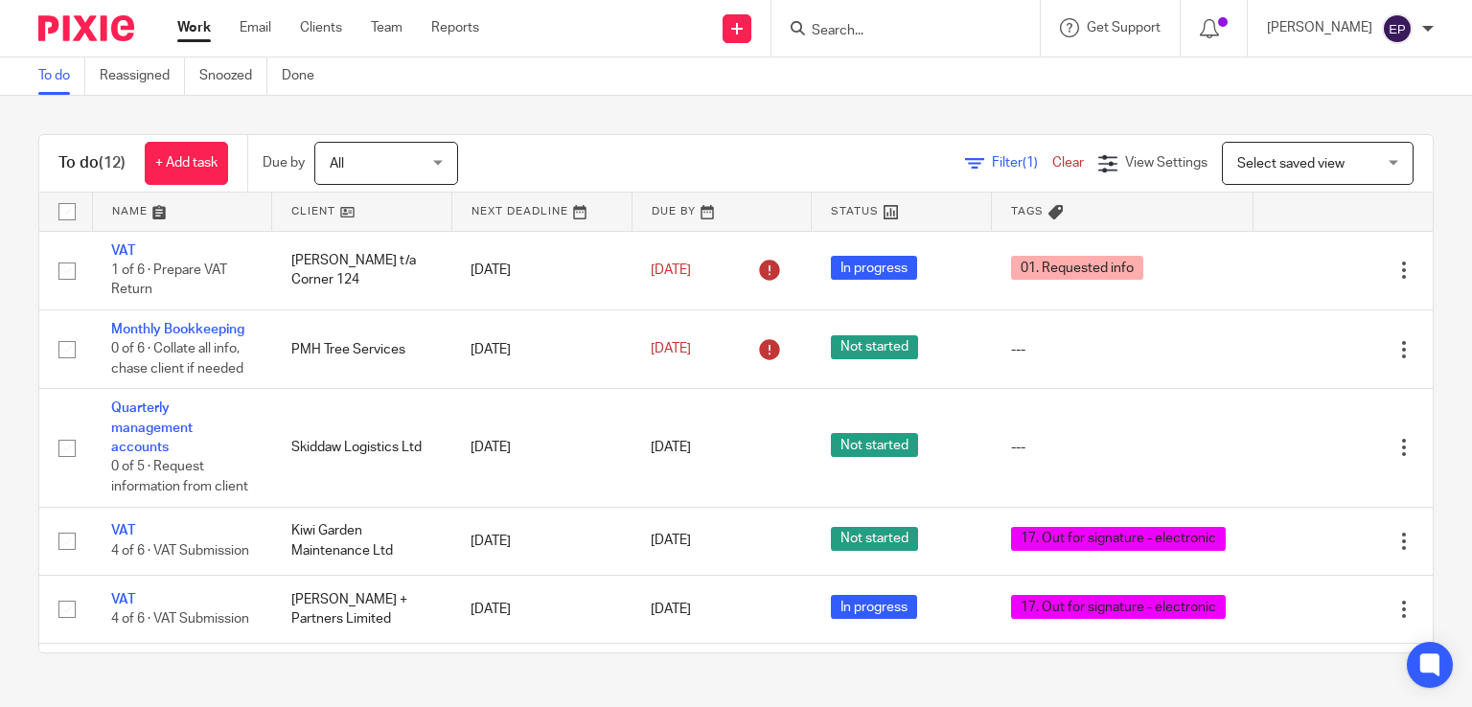  What do you see at coordinates (1166, 163) in the screenshot?
I see `span: View Settings` at bounding box center [1166, 163].